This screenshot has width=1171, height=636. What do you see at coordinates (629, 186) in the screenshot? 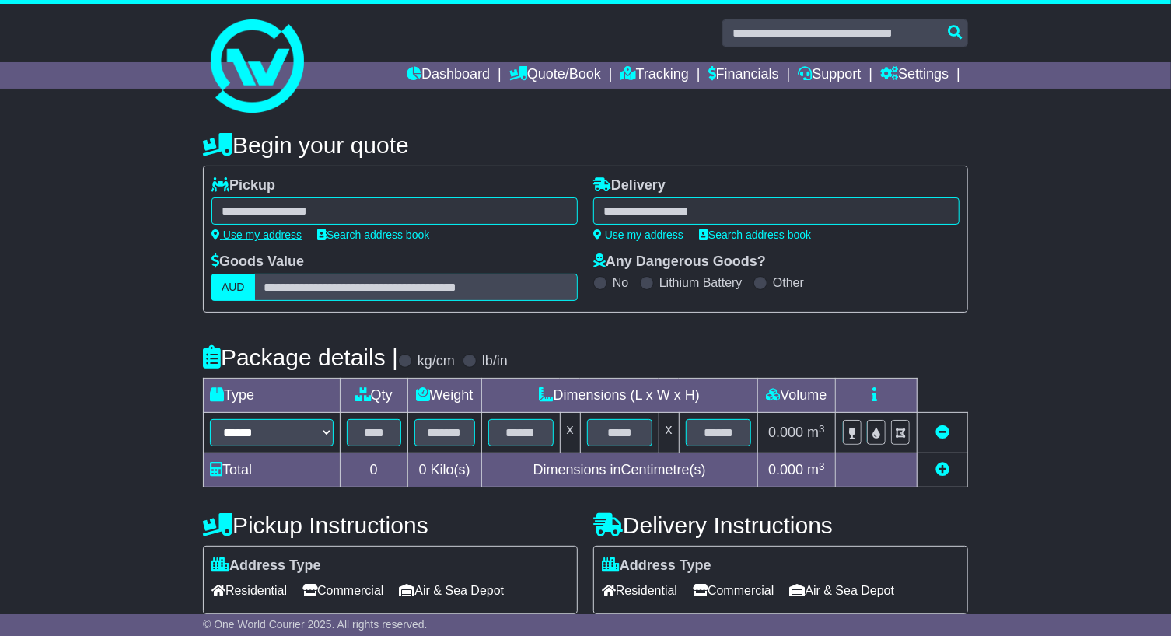
I see `label: Delivery` at bounding box center [629, 186].